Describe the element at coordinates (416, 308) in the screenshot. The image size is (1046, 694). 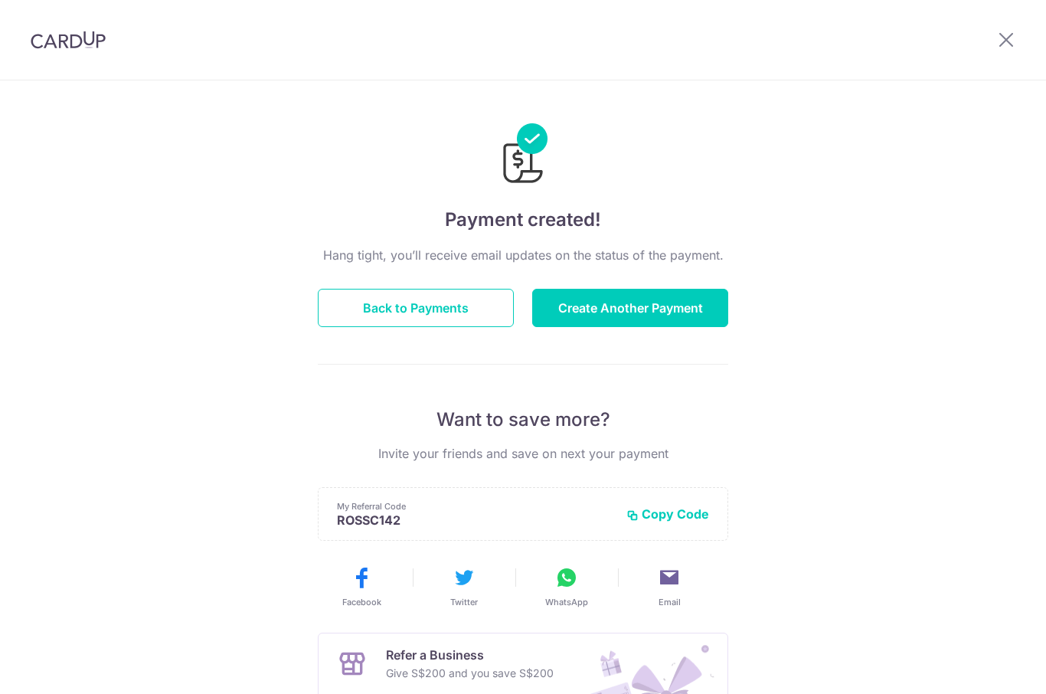
I see `button: Back to Payments` at that location.